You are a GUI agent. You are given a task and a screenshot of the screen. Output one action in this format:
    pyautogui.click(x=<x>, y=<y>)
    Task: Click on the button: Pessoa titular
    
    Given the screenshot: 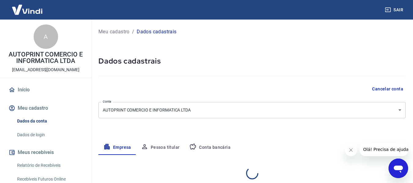 What is the action you would take?
    pyautogui.click(x=160, y=148)
    